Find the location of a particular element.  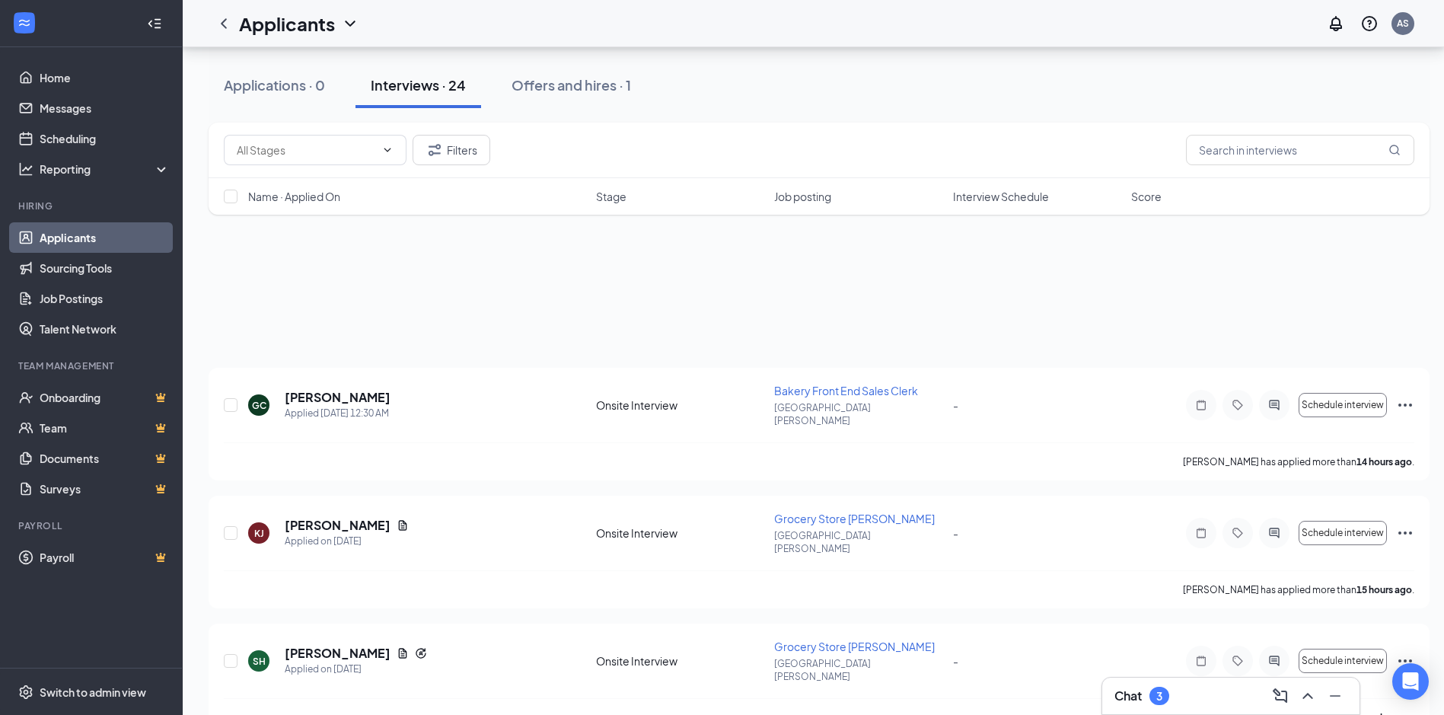

div: AS is located at coordinates (1403, 23).